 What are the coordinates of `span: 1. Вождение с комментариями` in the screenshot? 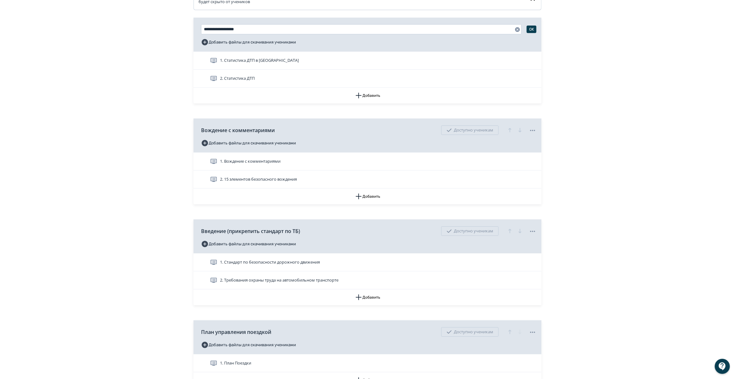 It's located at (250, 161).